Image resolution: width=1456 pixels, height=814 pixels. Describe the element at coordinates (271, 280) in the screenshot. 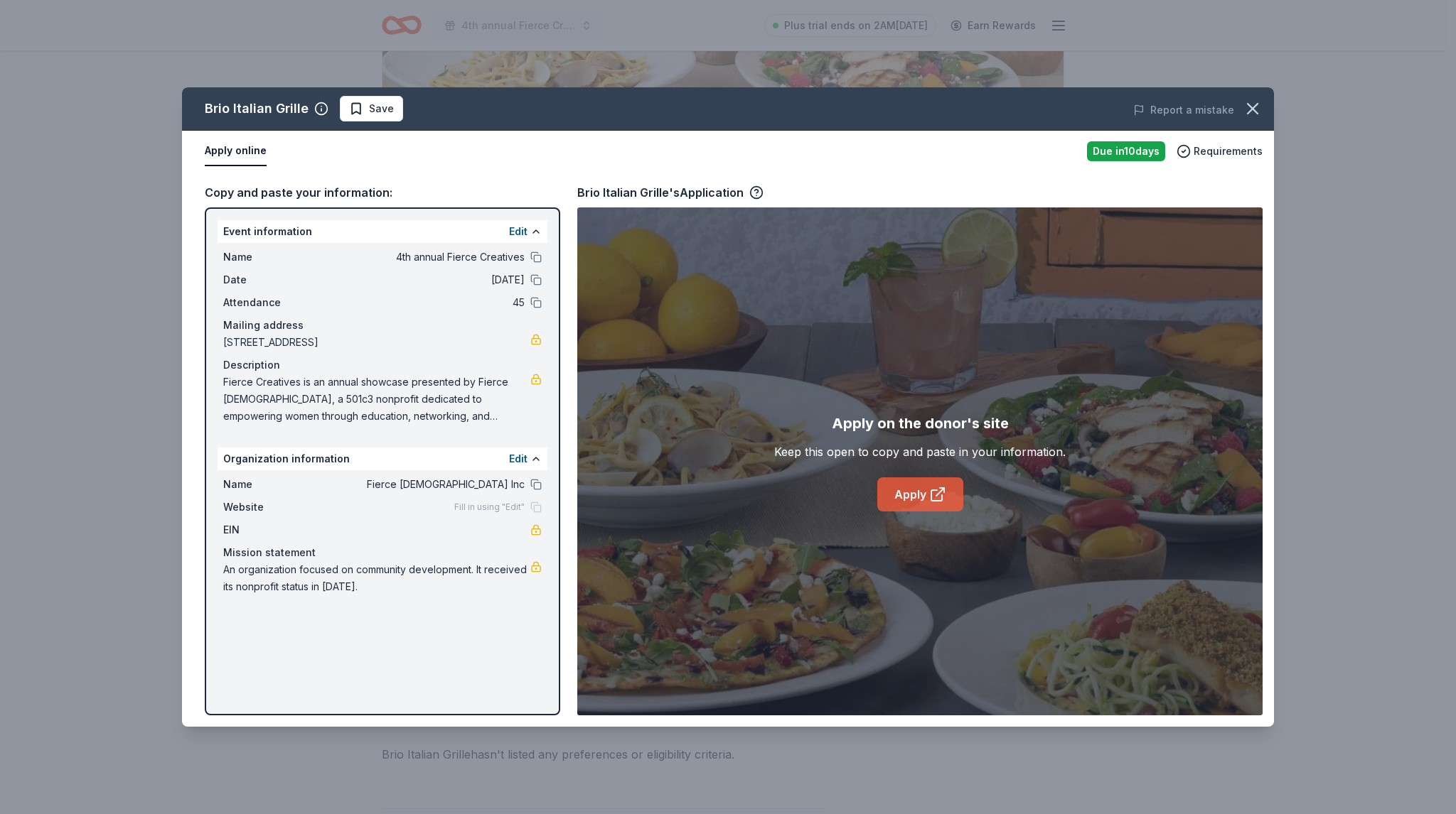

I see `span: Date` at that location.